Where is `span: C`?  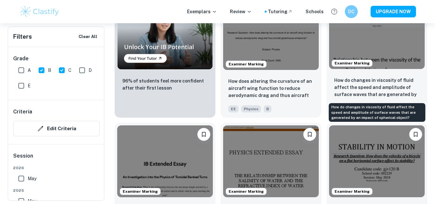 span: C is located at coordinates (70, 70).